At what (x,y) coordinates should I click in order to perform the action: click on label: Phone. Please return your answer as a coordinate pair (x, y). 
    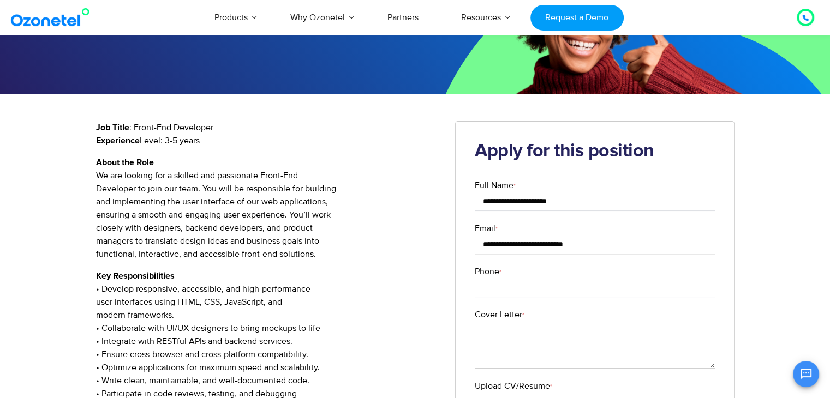
    Looking at the image, I should click on (595, 272).